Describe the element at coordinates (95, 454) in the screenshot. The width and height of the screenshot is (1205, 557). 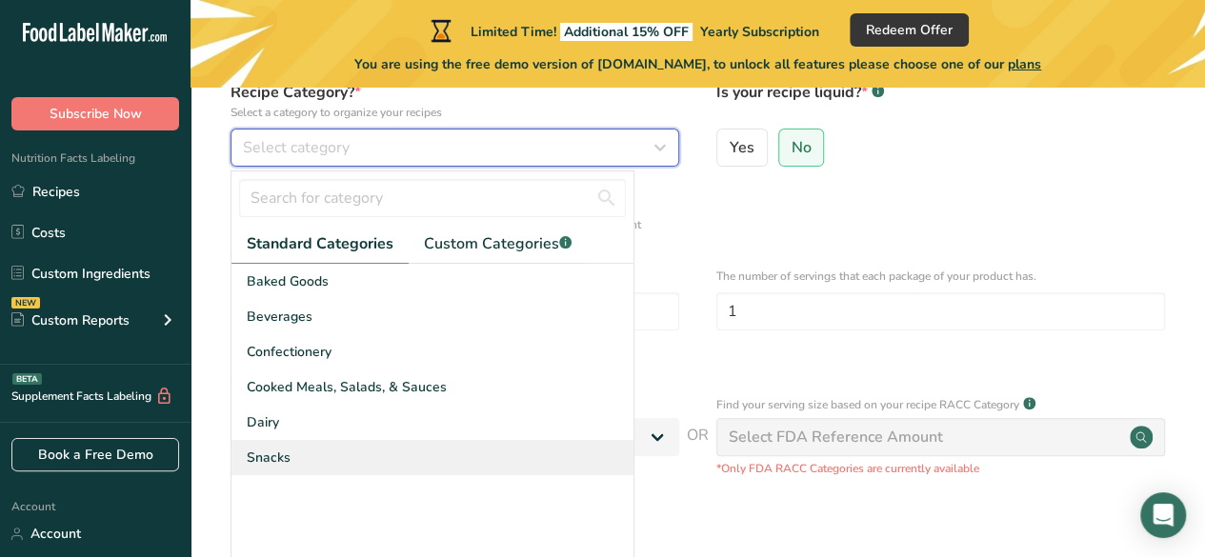
I see `a: Book a Free Demo` at that location.